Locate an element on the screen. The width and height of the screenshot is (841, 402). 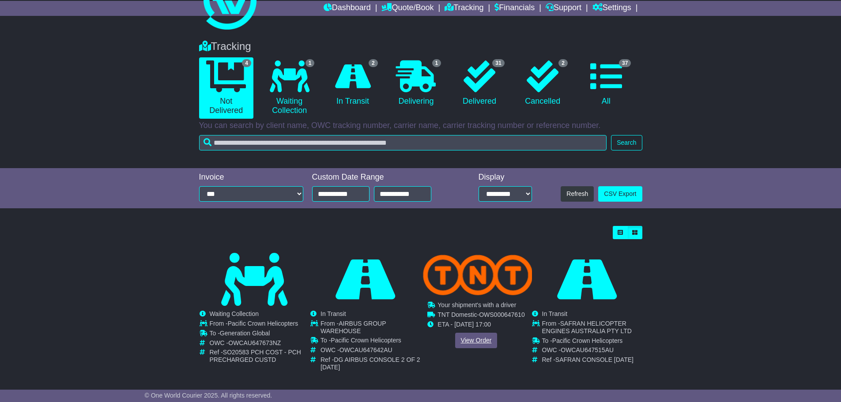
a: 31 Delivered is located at coordinates (479, 83).